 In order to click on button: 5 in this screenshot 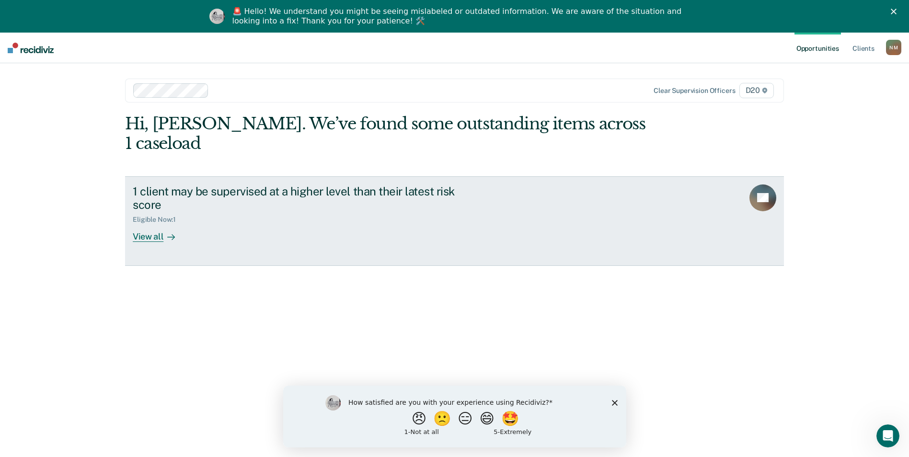, I will do `click(228, 33)`.